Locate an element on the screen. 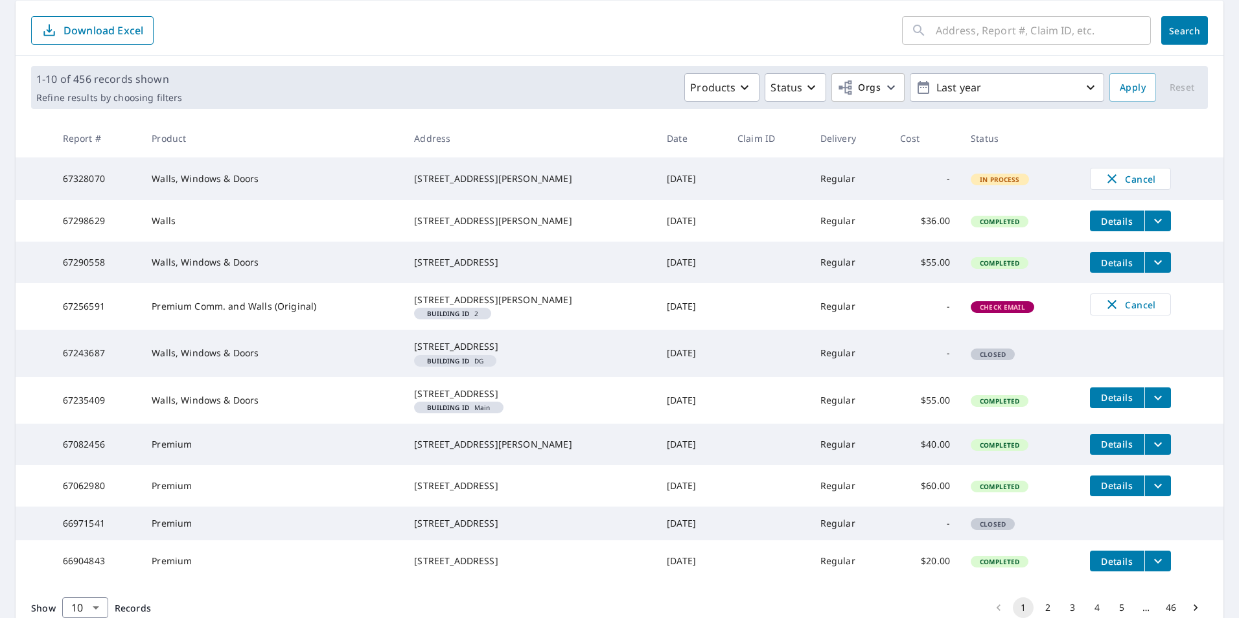 Image resolution: width=1239 pixels, height=618 pixels. button: filesDropdownBtn-67298629 is located at coordinates (1157, 221).